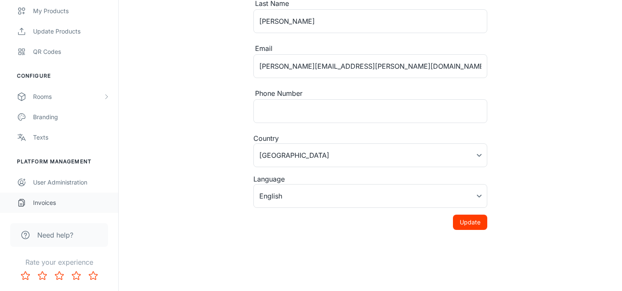 The width and height of the screenshot is (622, 291). What do you see at coordinates (71, 11) in the screenshot?
I see `div: My Products` at bounding box center [71, 11].